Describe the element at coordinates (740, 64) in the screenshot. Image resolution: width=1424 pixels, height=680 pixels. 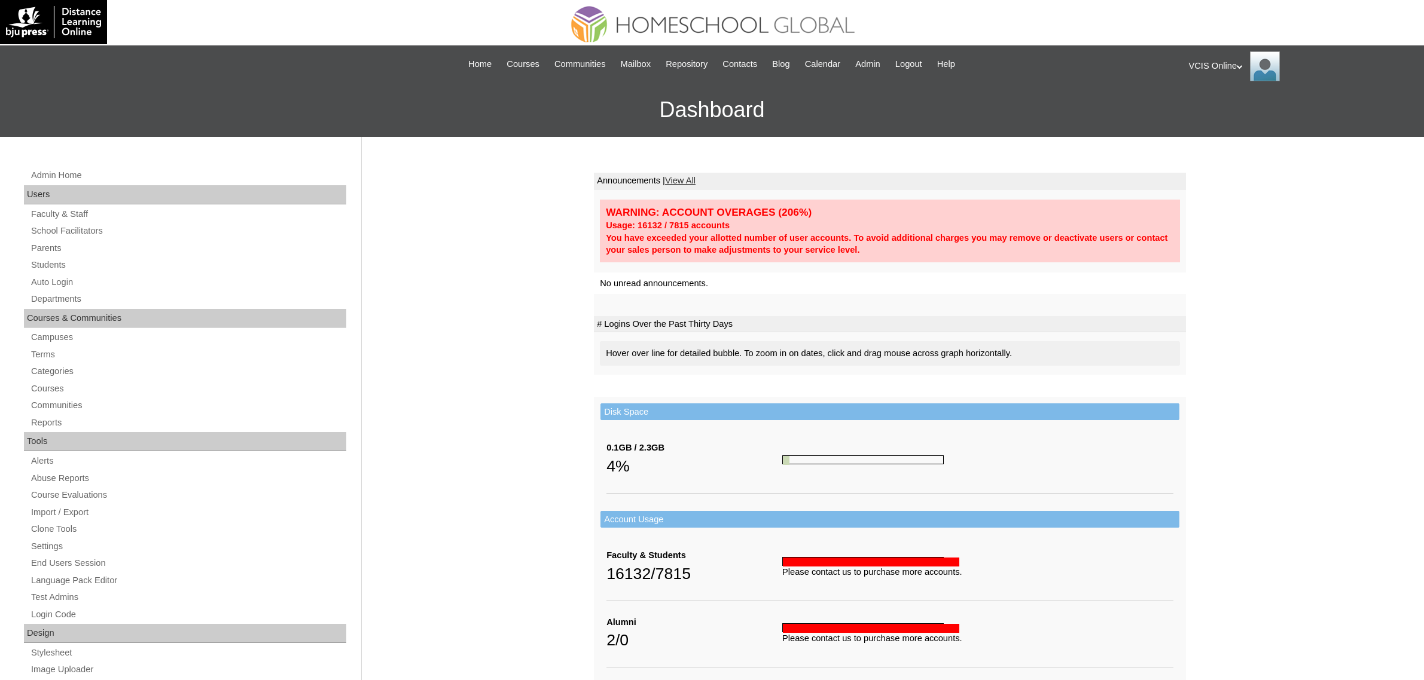
I see `a: Contacts` at that location.